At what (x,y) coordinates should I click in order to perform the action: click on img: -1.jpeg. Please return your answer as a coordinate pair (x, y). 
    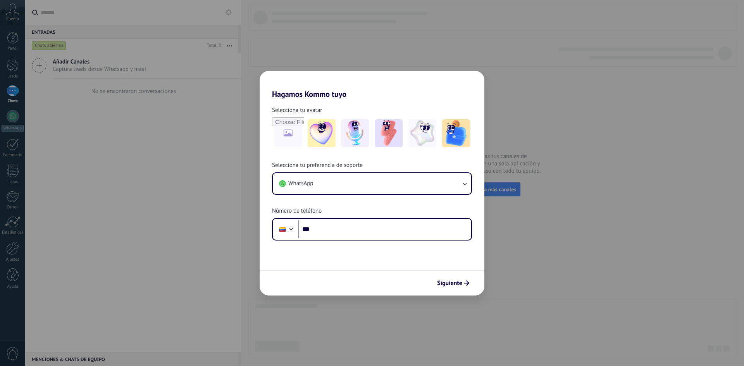
    Looking at the image, I should click on (321, 133).